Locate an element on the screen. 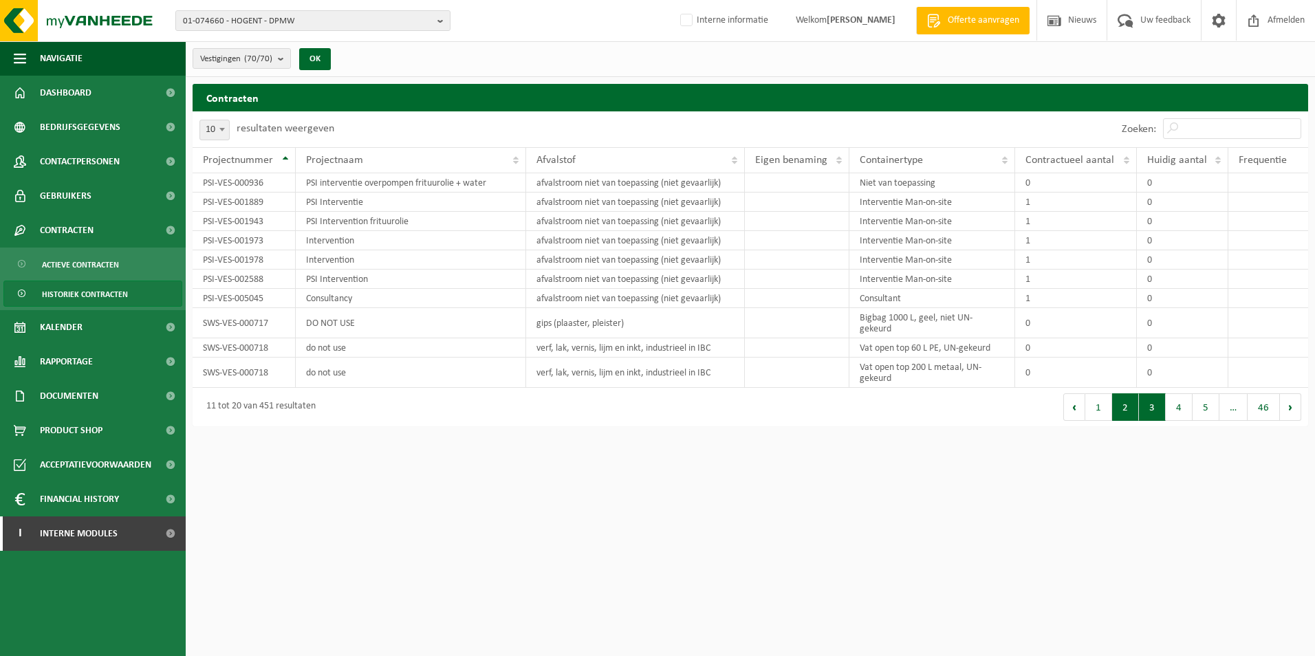 Image resolution: width=1315 pixels, height=656 pixels. span: Product Shop is located at coordinates (71, 430).